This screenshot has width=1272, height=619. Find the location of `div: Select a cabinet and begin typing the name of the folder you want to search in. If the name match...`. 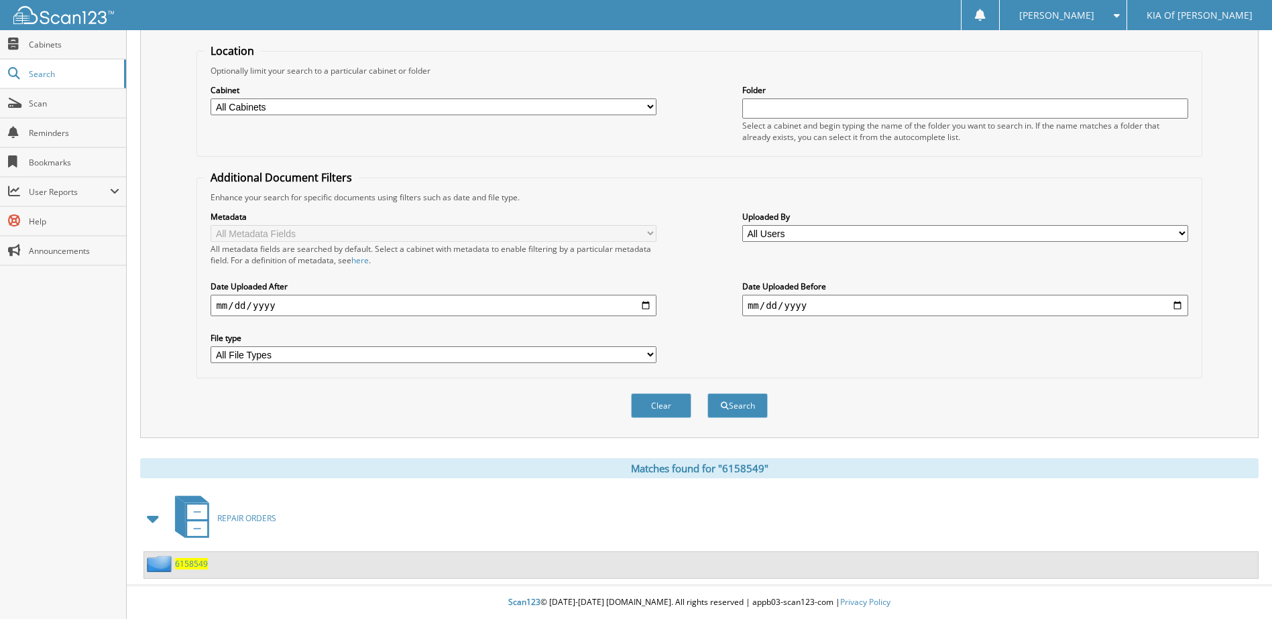

div: Select a cabinet and begin typing the name of the folder you want to search in. If the name match... is located at coordinates (965, 131).